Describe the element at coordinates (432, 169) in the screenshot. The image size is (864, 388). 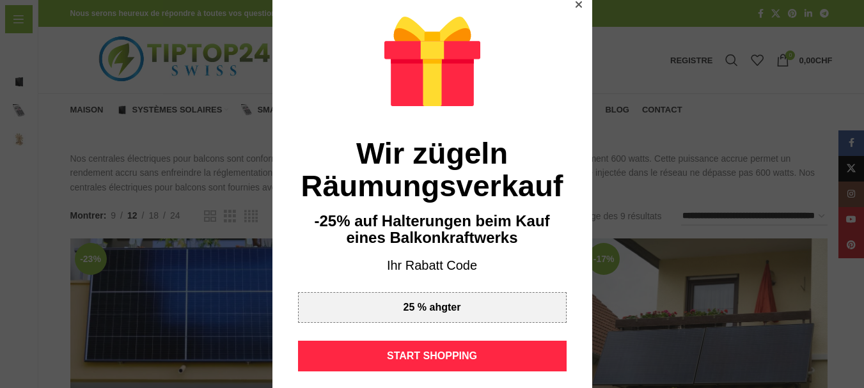
I see `div: Wir zügeln Räumungsverkauf` at that location.